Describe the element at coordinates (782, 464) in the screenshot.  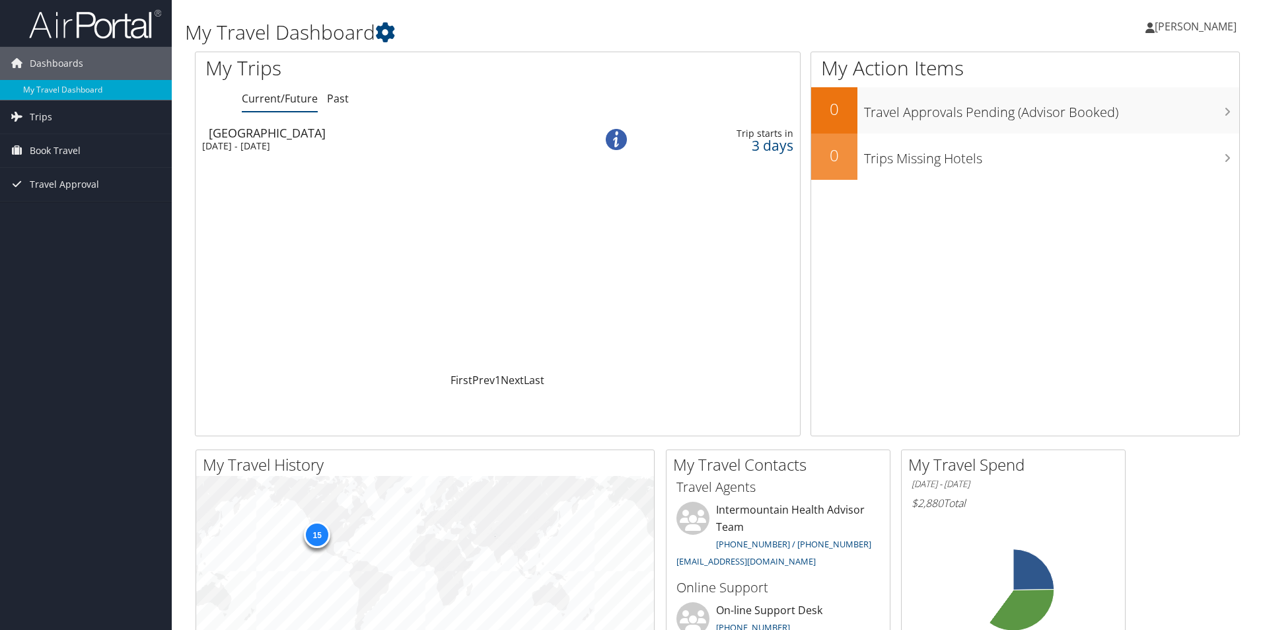
I see `h2: My Travel Contacts` at that location.